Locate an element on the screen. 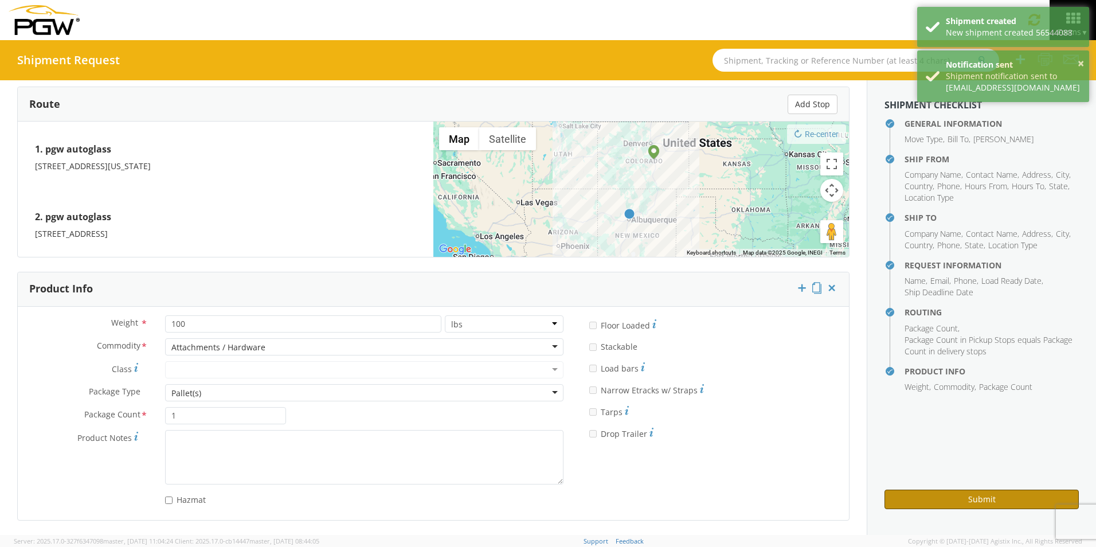 This screenshot has width=1096, height=547. label: Stackable is located at coordinates (614, 346).